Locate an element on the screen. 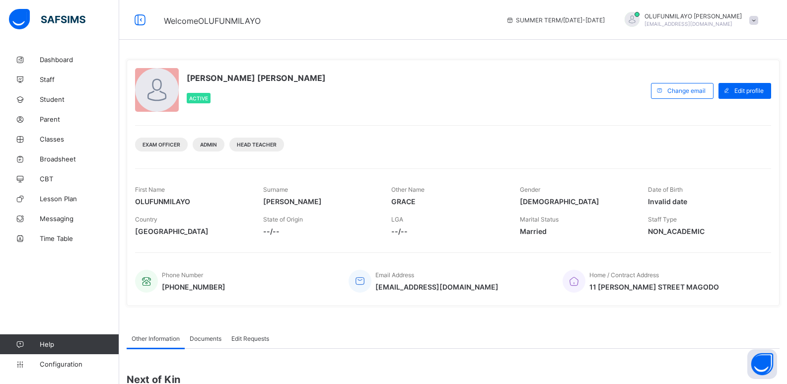 Image resolution: width=787 pixels, height=384 pixels. span: Lesson Plan is located at coordinates (79, 199).